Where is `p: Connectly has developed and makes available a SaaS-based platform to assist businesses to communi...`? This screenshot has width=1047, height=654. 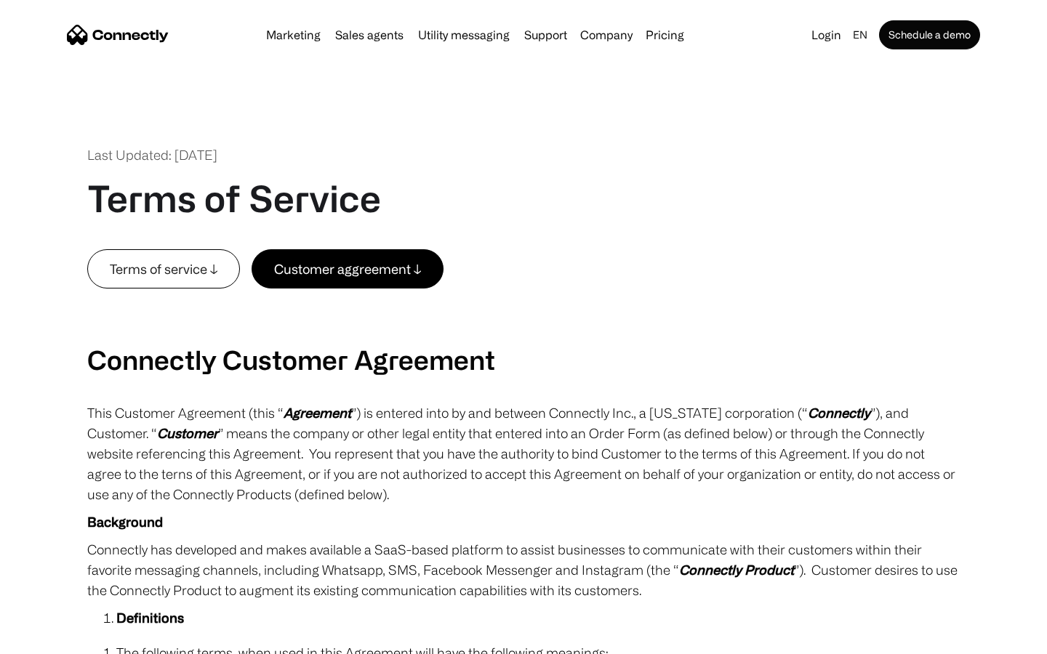 p: Connectly has developed and makes available a SaaS-based platform to assist businesses to communi... is located at coordinates (523, 570).